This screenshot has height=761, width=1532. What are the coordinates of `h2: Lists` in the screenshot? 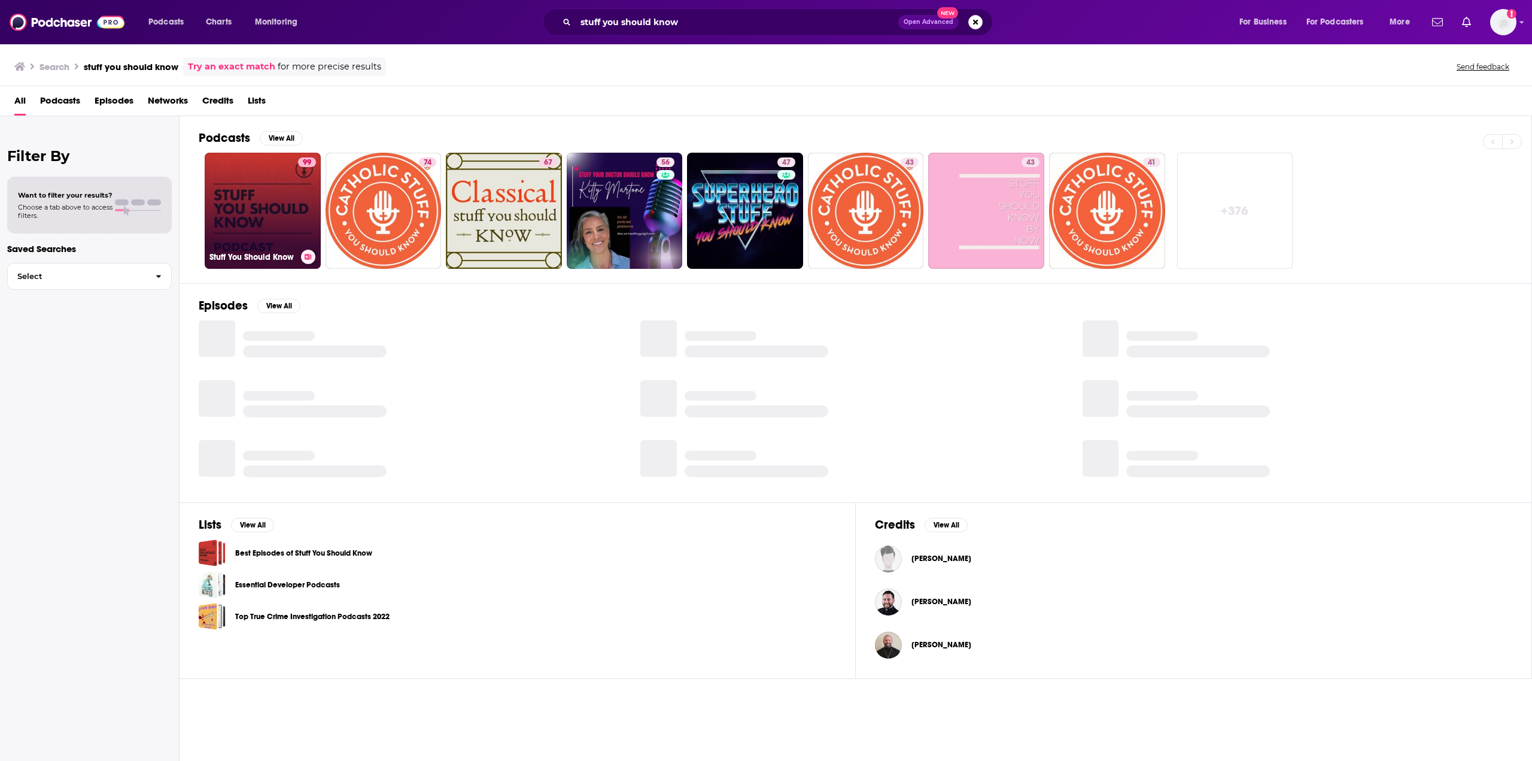 It's located at (210, 524).